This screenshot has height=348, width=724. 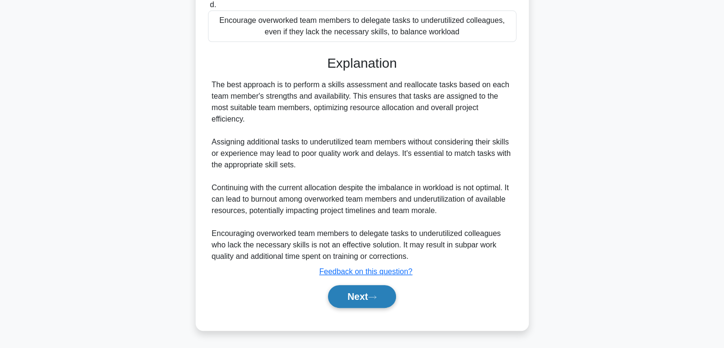 I want to click on a: Feedback on this question?, so click(x=366, y=271).